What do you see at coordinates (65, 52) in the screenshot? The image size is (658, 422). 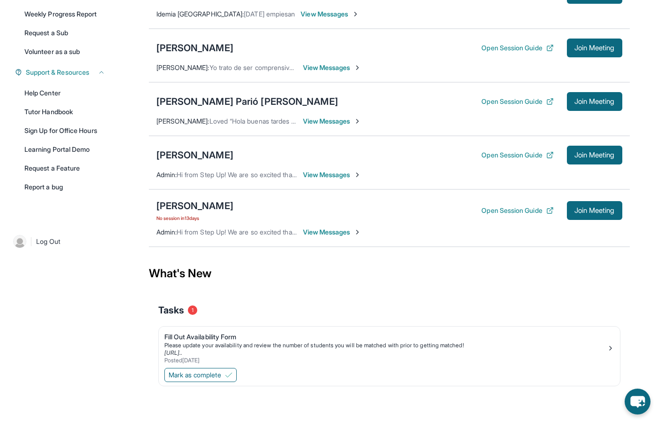 I see `a: Volunteer as a sub` at bounding box center [65, 52].